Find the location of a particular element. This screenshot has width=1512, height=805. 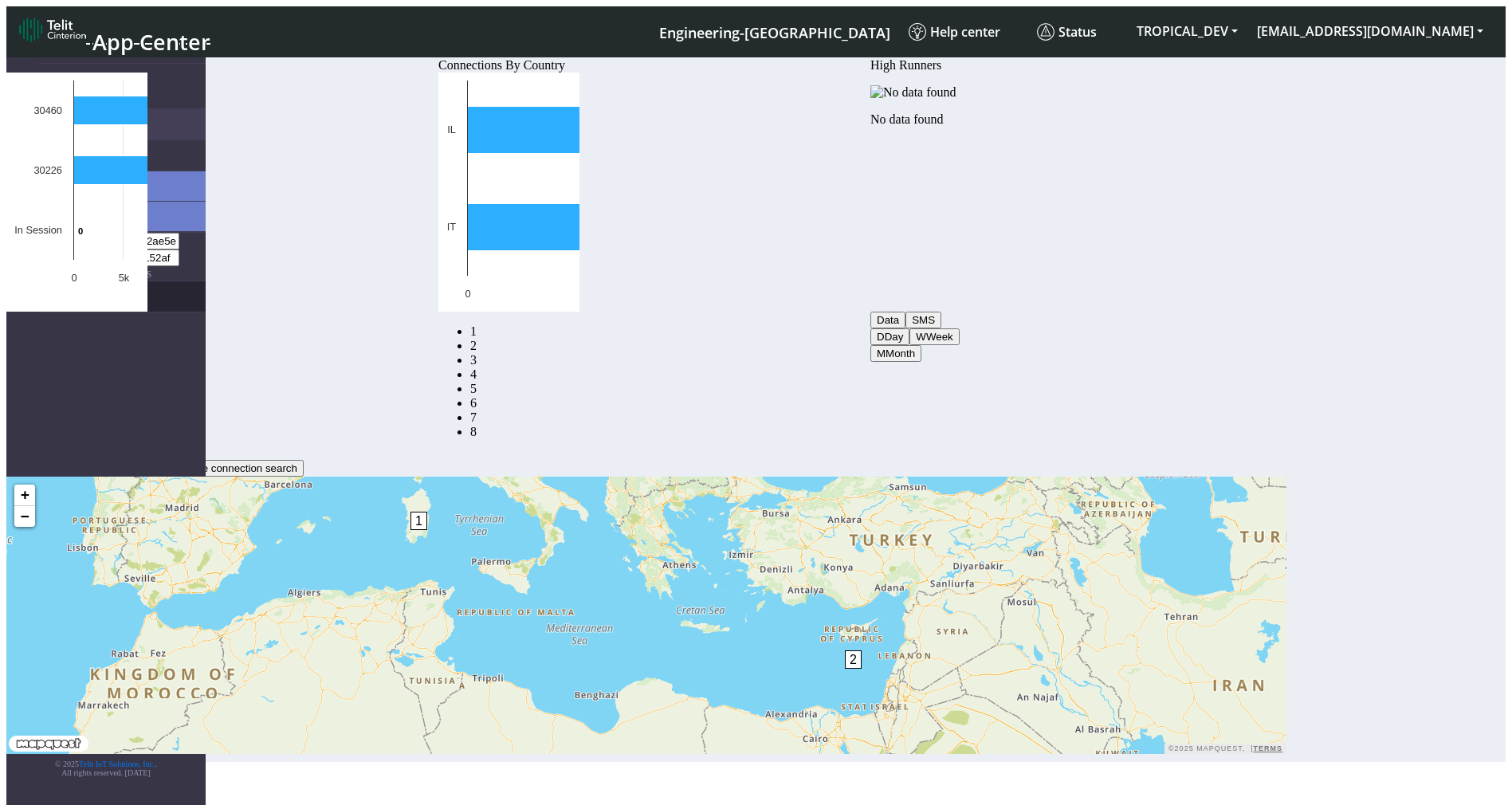

span: D is located at coordinates (881, 336).